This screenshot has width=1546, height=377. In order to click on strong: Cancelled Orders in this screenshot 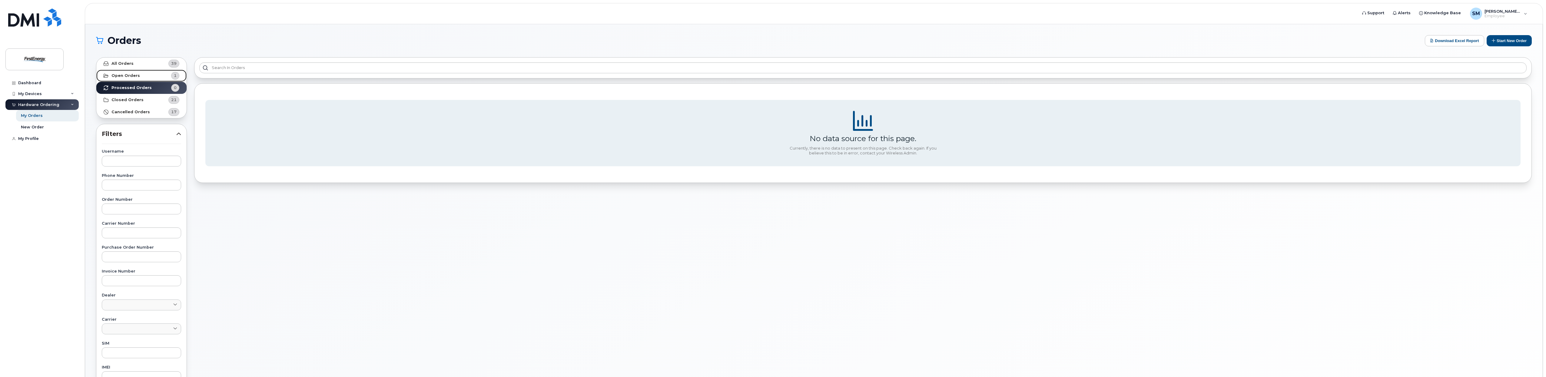, I will do `click(131, 112)`.